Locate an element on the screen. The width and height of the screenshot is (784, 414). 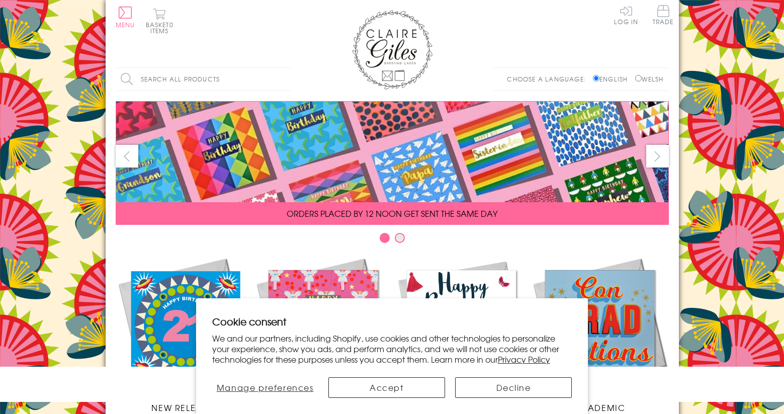
span: Trade is located at coordinates (663, 15).